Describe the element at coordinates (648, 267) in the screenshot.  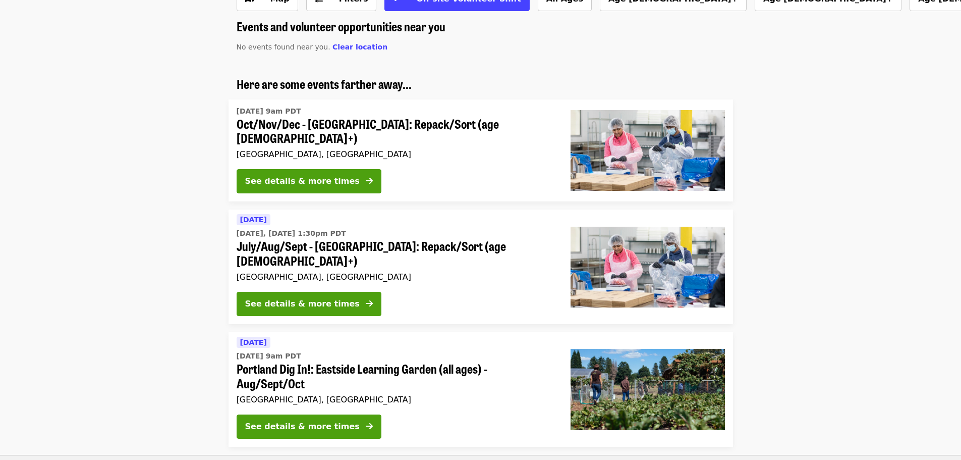
I see `img: July/Aug/Sept - Beaverton: Repack/Sort (age 10+) organized by Oregon Food Bank` at that location.